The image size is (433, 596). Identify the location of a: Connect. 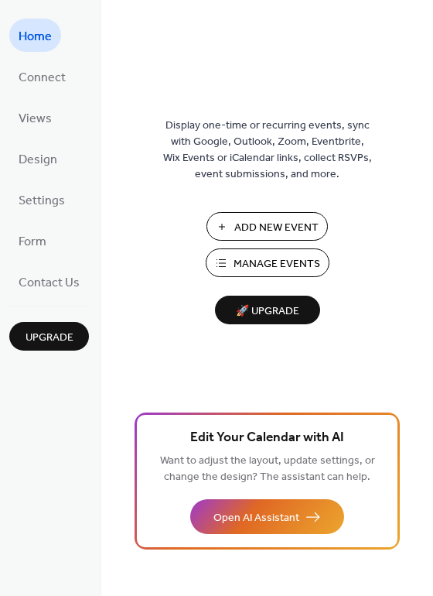
(42, 76).